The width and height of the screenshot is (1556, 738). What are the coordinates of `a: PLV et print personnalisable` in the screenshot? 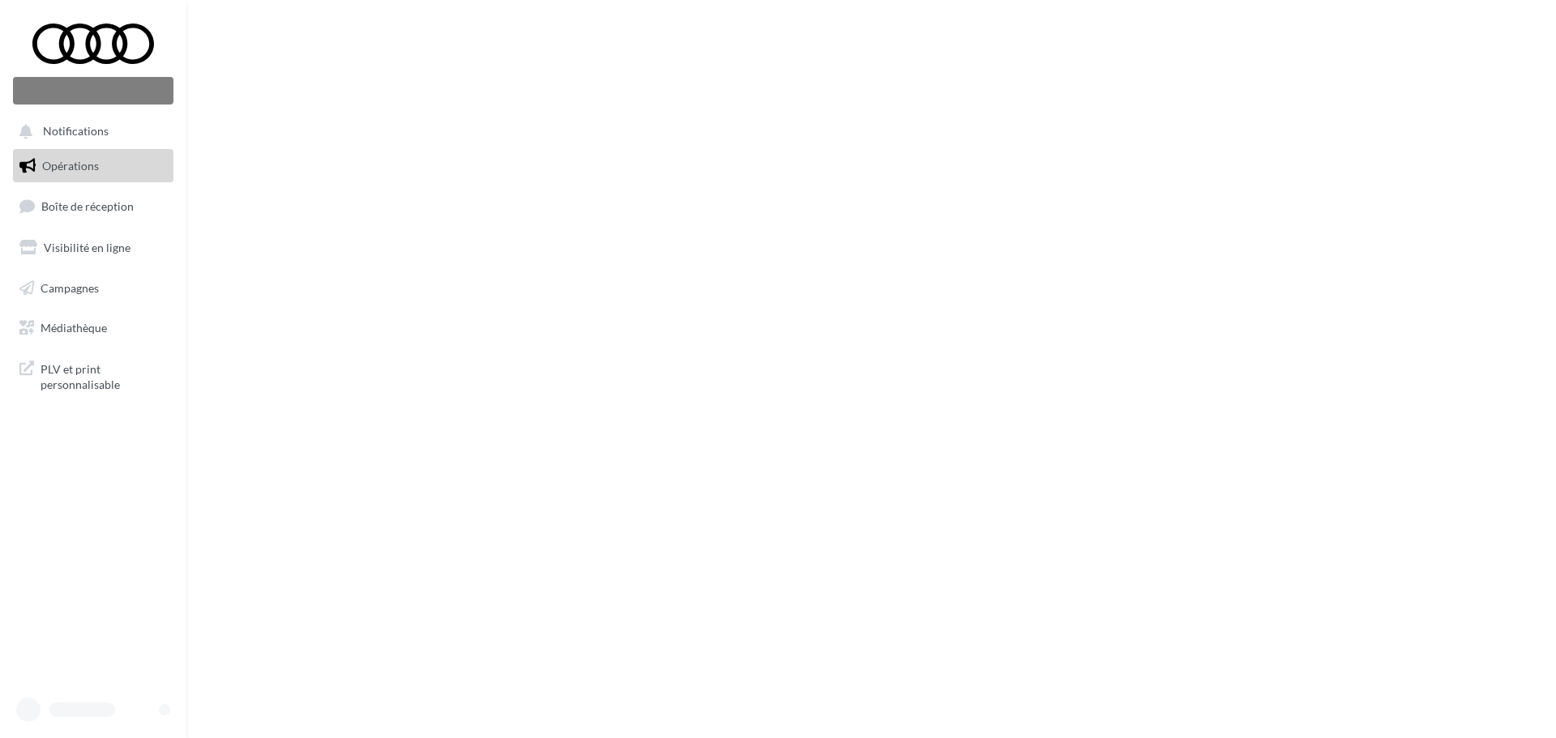 It's located at (93, 375).